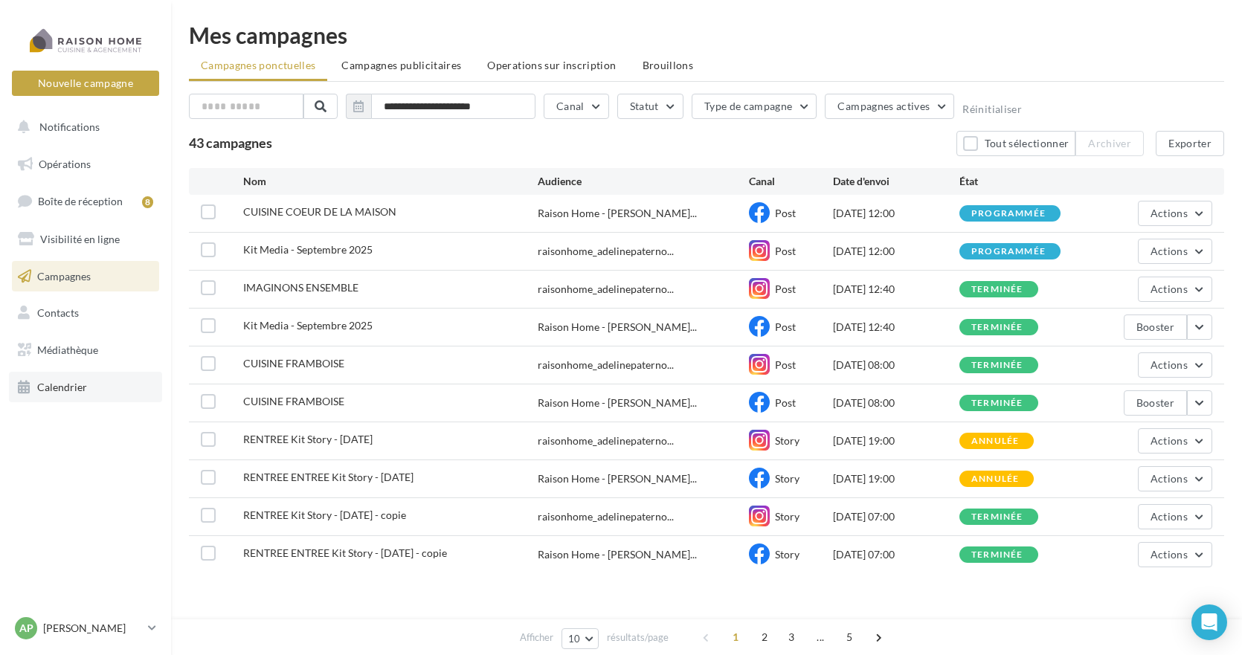 This screenshot has height=655, width=1242. What do you see at coordinates (1016, 144) in the screenshot?
I see `button: Tout sélectionner` at bounding box center [1016, 144].